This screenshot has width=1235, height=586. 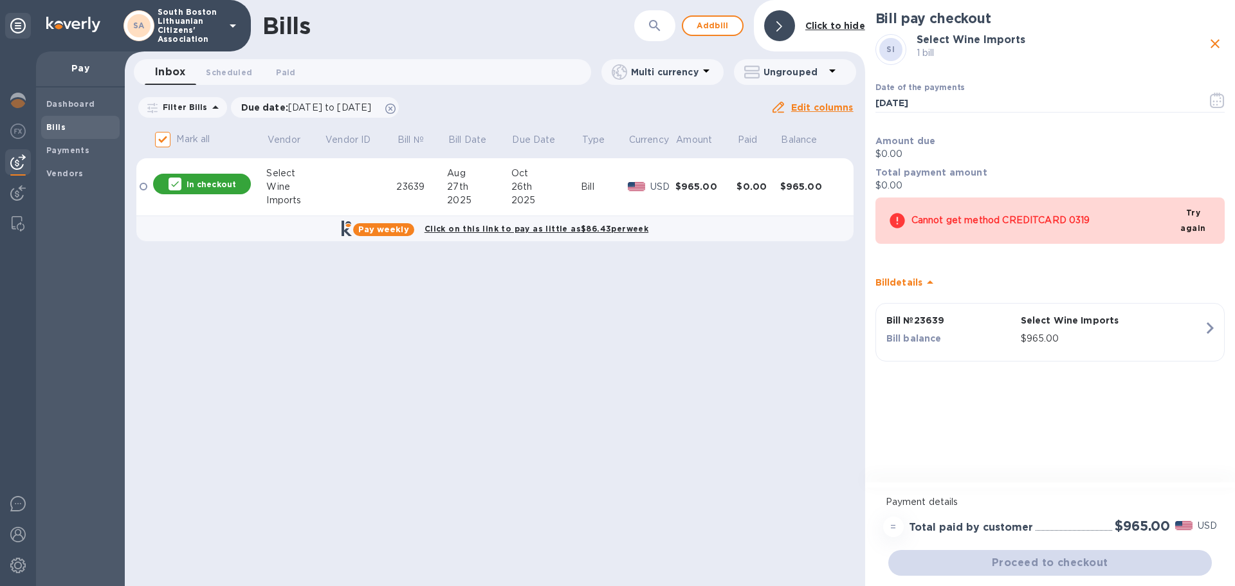 What do you see at coordinates (665, 72) in the screenshot?
I see `p: Multi currency` at bounding box center [665, 72].